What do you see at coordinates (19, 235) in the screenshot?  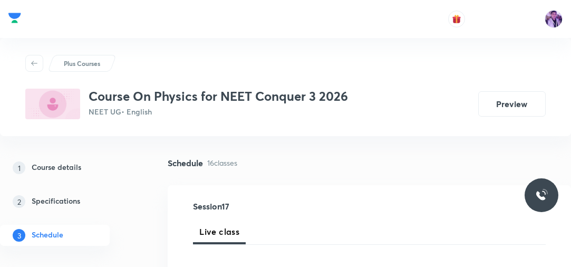 I see `p: 3` at bounding box center [19, 235].